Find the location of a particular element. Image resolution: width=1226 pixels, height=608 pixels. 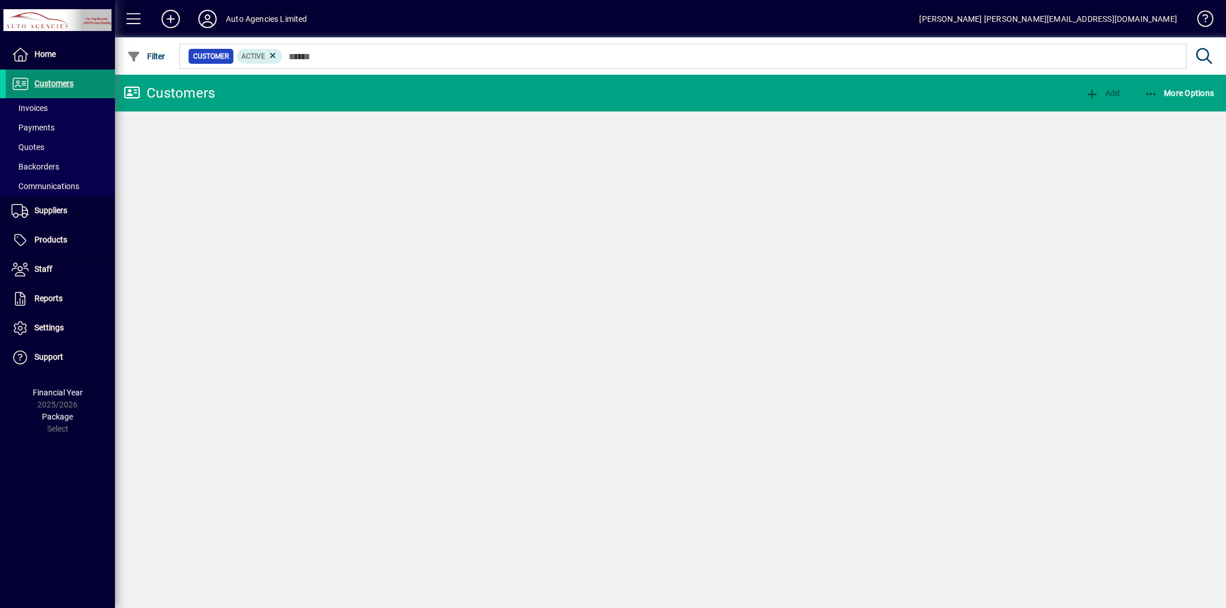

a: Payments is located at coordinates (60, 128).